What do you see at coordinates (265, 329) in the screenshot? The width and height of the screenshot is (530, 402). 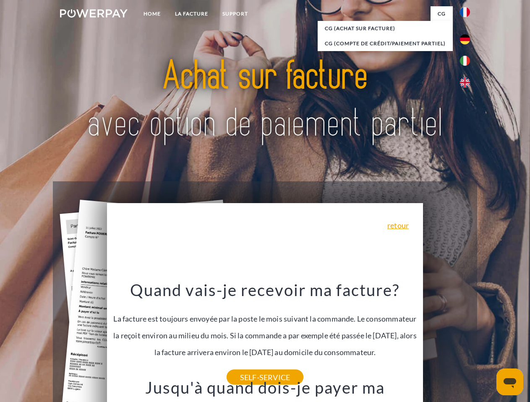 I see `div: La facture est toujours envoyée par la poste le mois suivant la commande. Le consommateur la reço...` at bounding box center [265, 329].